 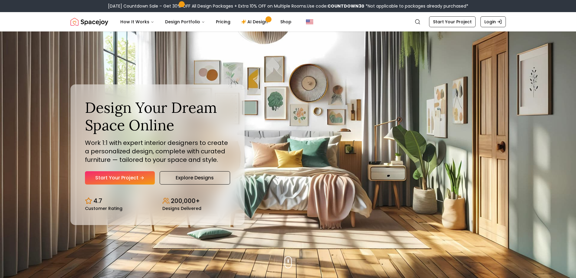 I want to click on img: United States, so click(x=310, y=22).